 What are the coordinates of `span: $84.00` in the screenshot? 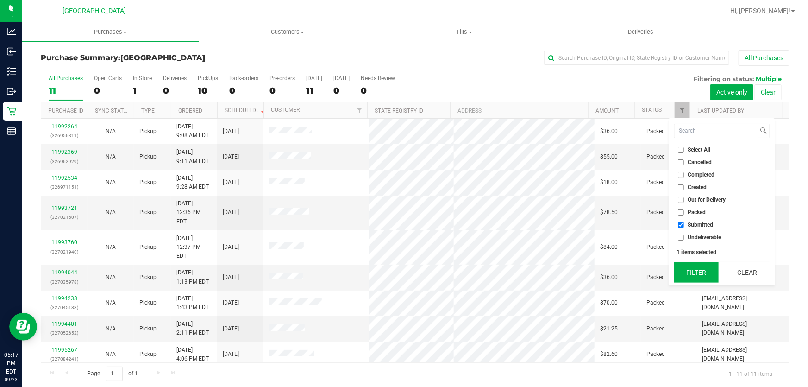 It's located at (609, 247).